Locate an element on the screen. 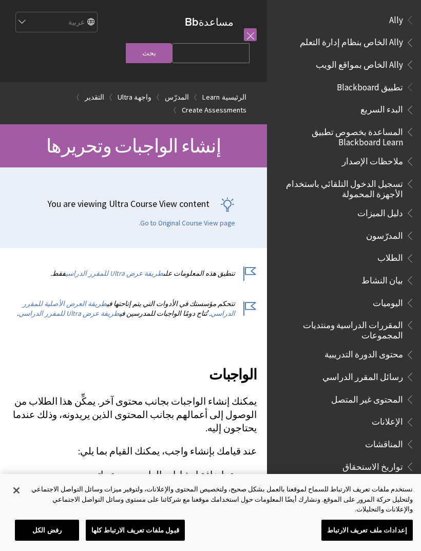 This screenshot has height=551, width=421. nav: Book outline for Anthology Ally Help is located at coordinates (344, 42).